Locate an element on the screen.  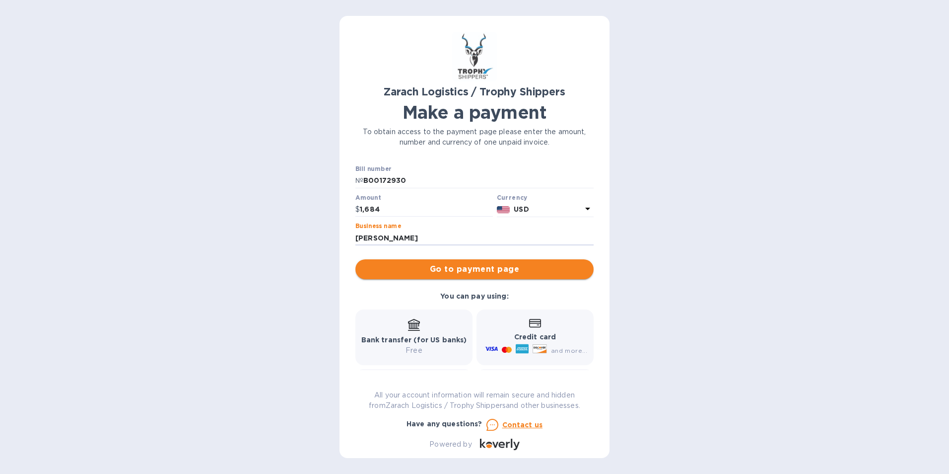
b: You can pay using: is located at coordinates (474, 296).